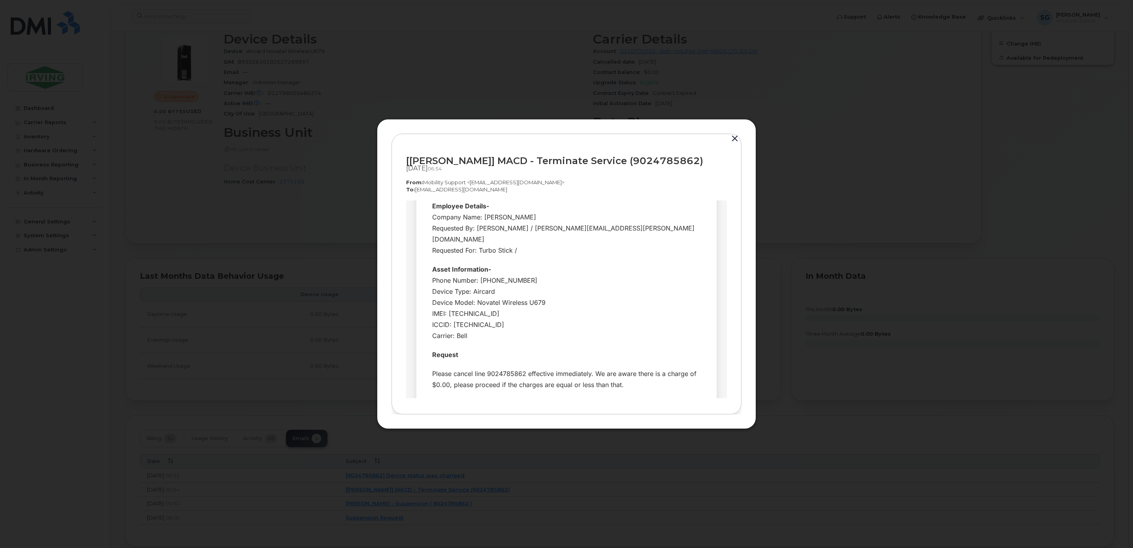  Describe the element at coordinates (160, 69) in the screenshot. I see `div: Asset Information-` at that location.